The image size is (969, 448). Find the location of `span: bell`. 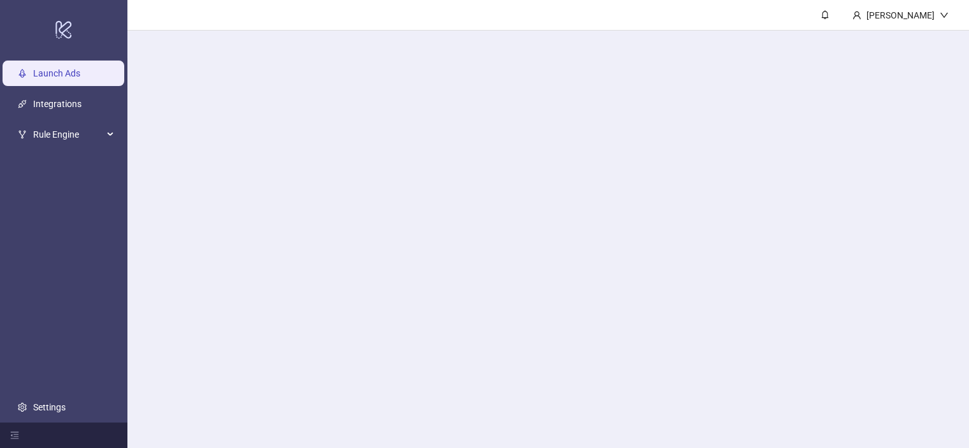

span: bell is located at coordinates (825, 15).